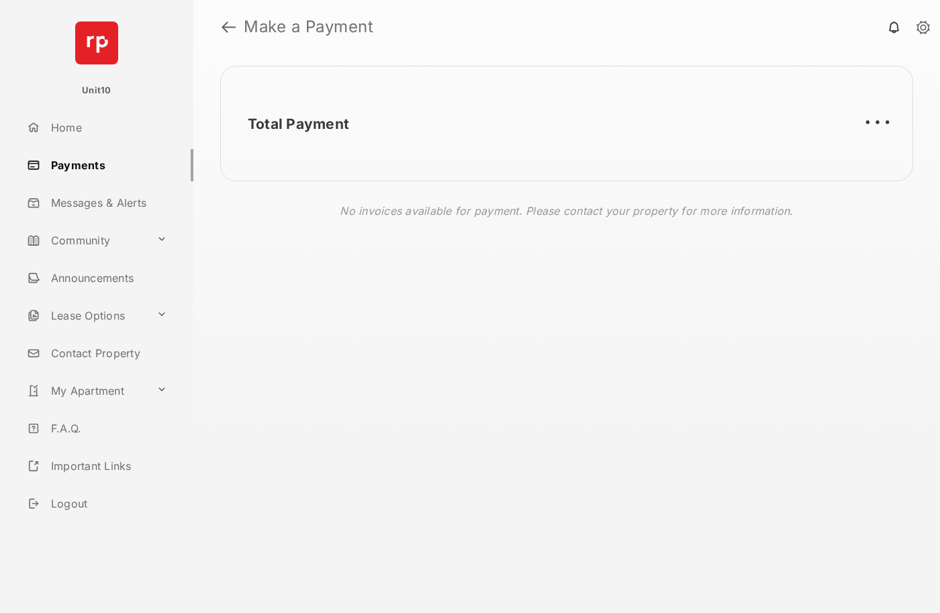 This screenshot has width=940, height=613. I want to click on a: Announcements, so click(107, 278).